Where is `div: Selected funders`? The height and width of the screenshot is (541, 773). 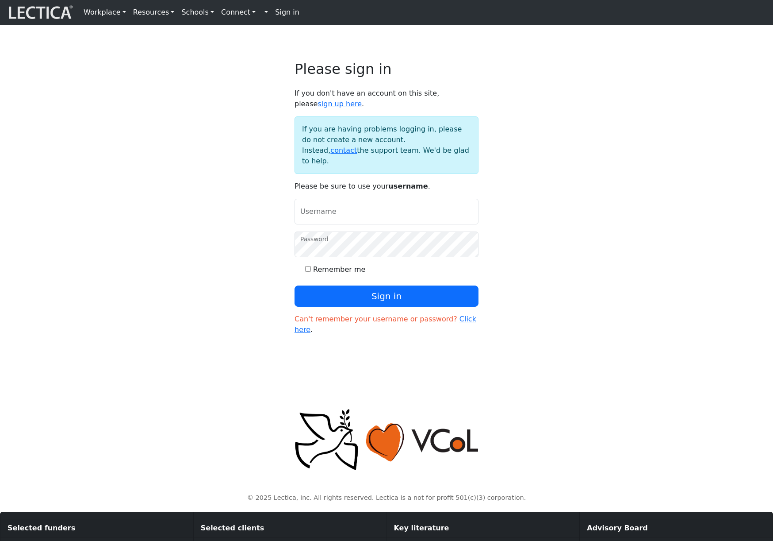 div: Selected funders is located at coordinates (97, 528).